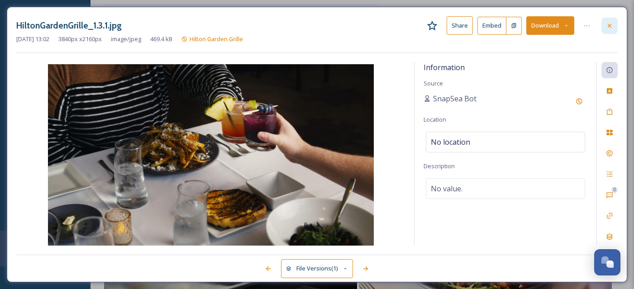 The height and width of the screenshot is (289, 634). What do you see at coordinates (216, 39) in the screenshot?
I see `span: Hilton Garden Grille` at bounding box center [216, 39].